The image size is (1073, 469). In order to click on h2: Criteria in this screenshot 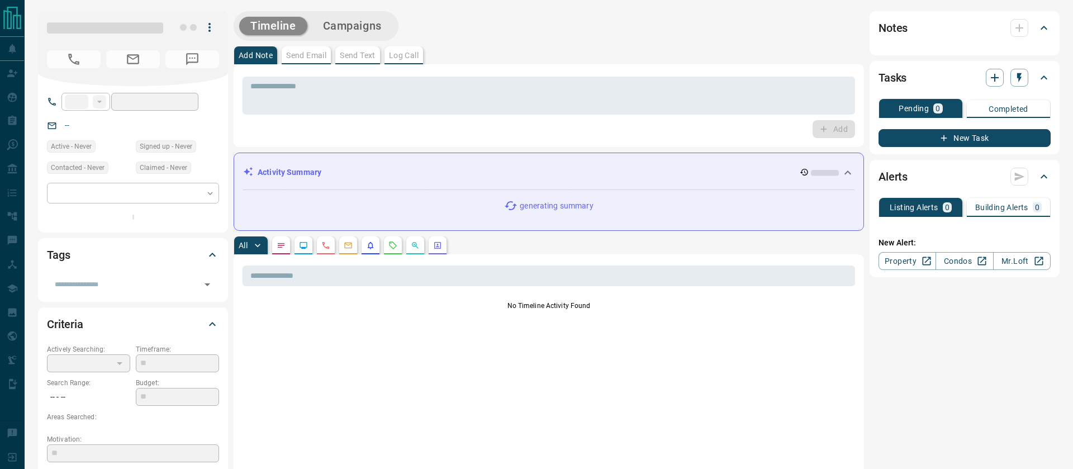, I will do `click(65, 324)`.